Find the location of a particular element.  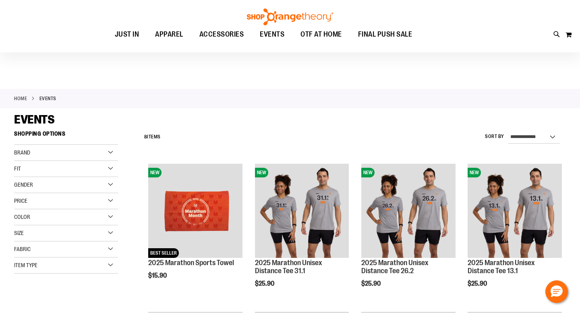

span: APPAREL is located at coordinates (169, 34).